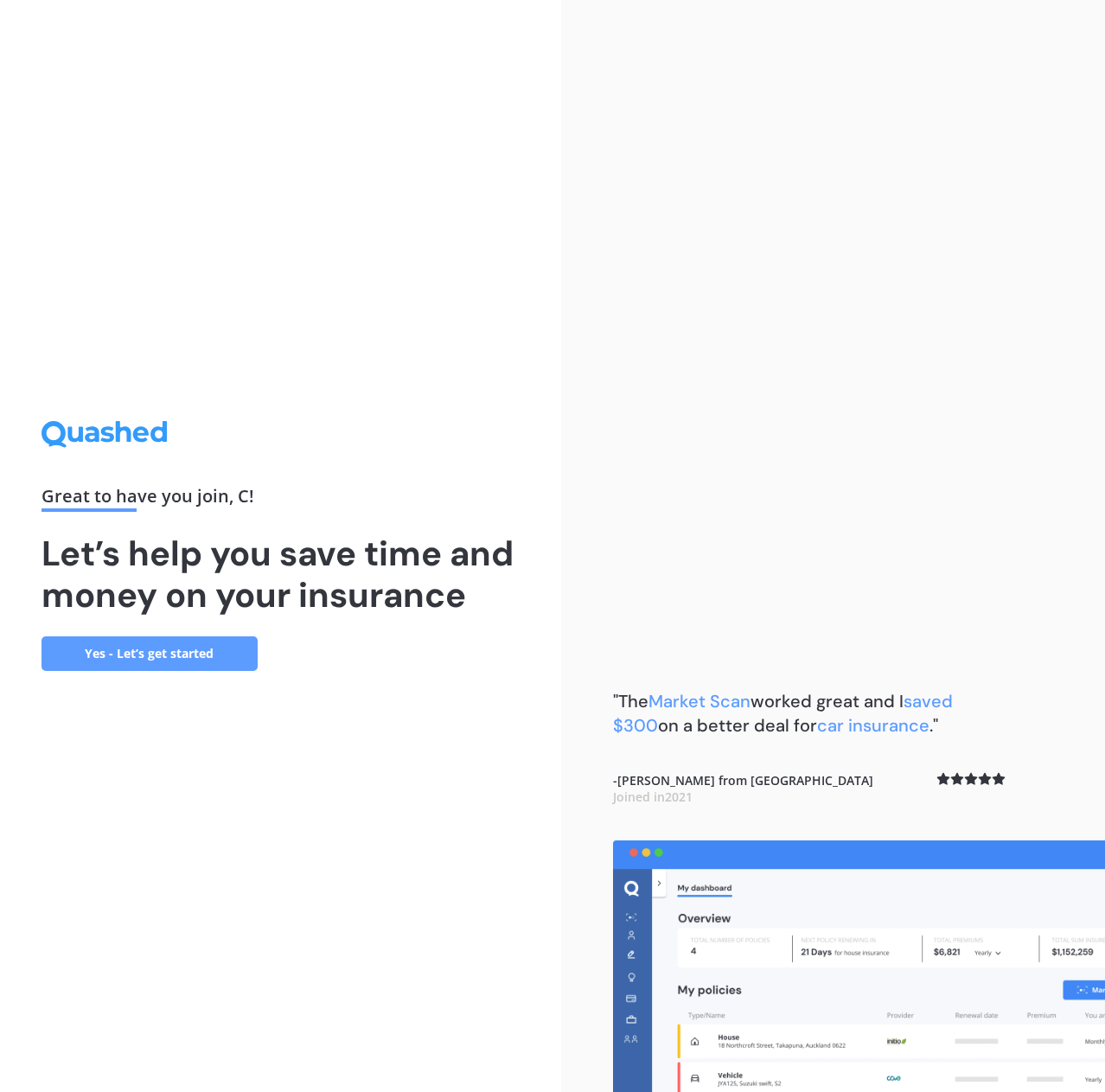 The width and height of the screenshot is (1105, 1092). What do you see at coordinates (859, 966) in the screenshot?
I see `img: dashboard.webp` at bounding box center [859, 966].